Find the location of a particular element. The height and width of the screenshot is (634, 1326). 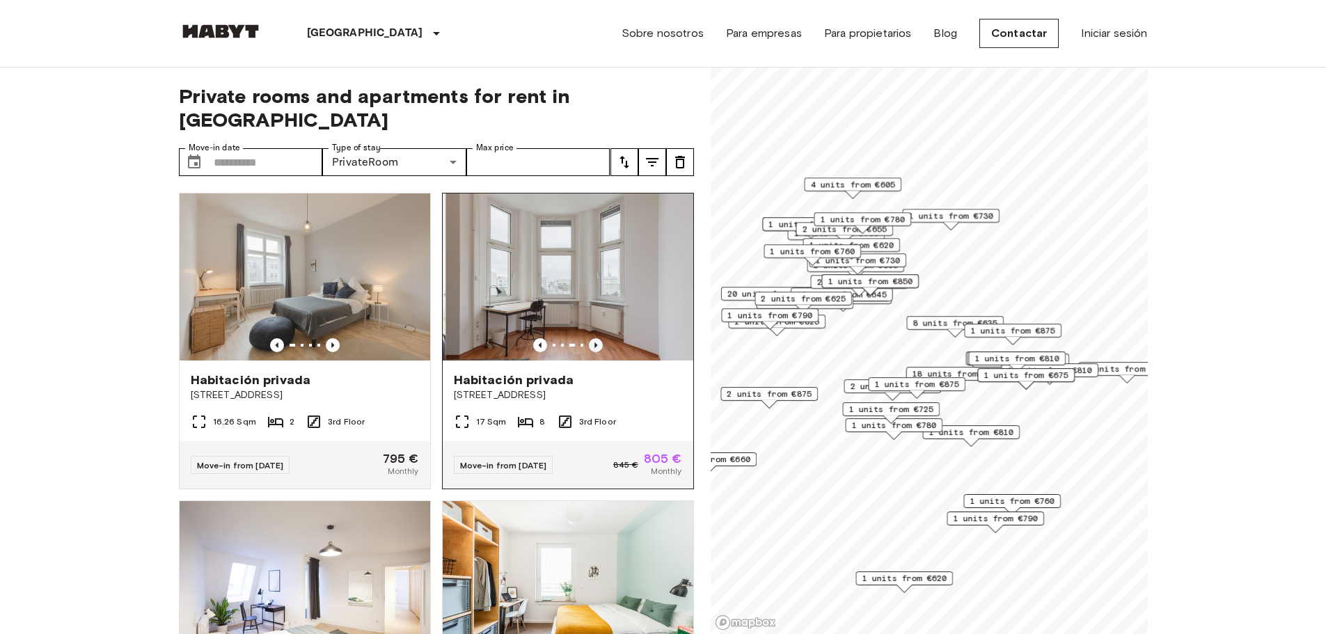

span: 1 units from €760 is located at coordinates (1012, 501).